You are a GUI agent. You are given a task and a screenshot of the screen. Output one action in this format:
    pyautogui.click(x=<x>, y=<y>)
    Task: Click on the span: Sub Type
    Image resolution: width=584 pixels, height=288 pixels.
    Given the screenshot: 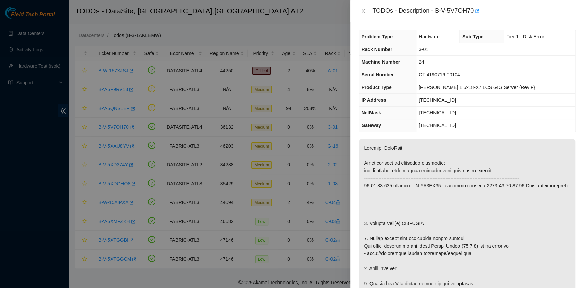 What is the action you would take?
    pyautogui.click(x=473, y=37)
    